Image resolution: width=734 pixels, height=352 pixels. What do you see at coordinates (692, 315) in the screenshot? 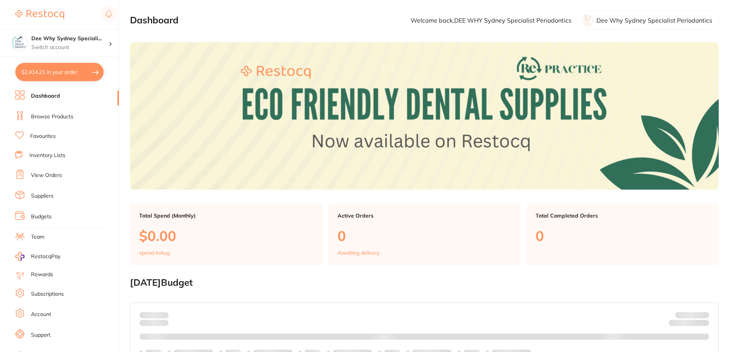
I see `p: Budget:` at bounding box center [692, 315].